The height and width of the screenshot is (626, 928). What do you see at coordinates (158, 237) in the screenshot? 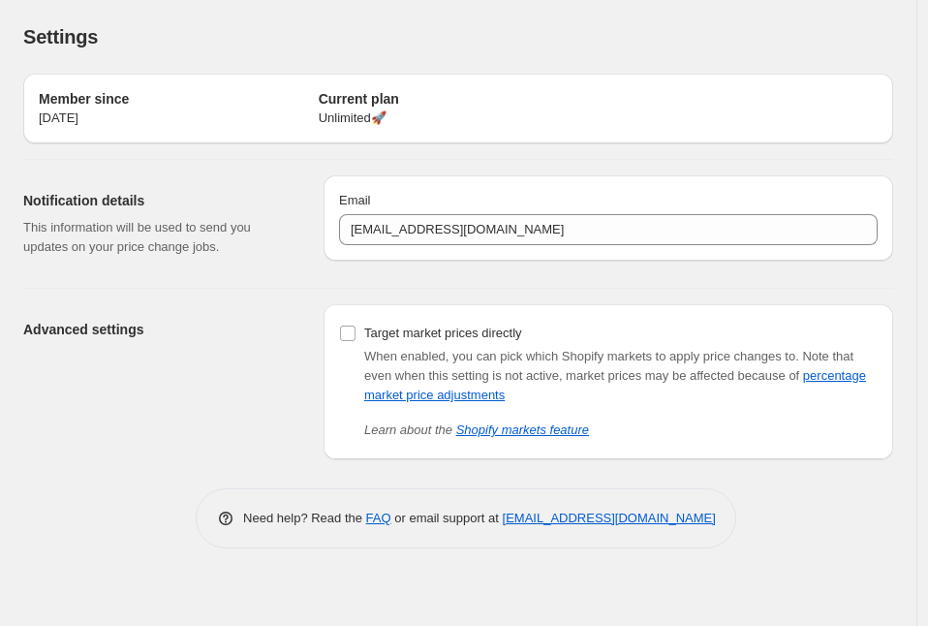
I see `p: This information will be used to send you updates on your price change jobs.` at bounding box center [158, 237].